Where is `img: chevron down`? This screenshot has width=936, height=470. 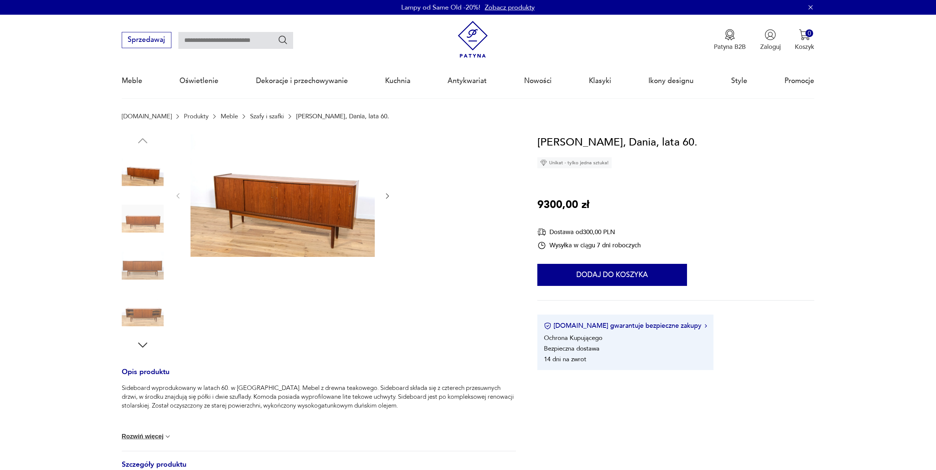 img: chevron down is located at coordinates (168, 437).